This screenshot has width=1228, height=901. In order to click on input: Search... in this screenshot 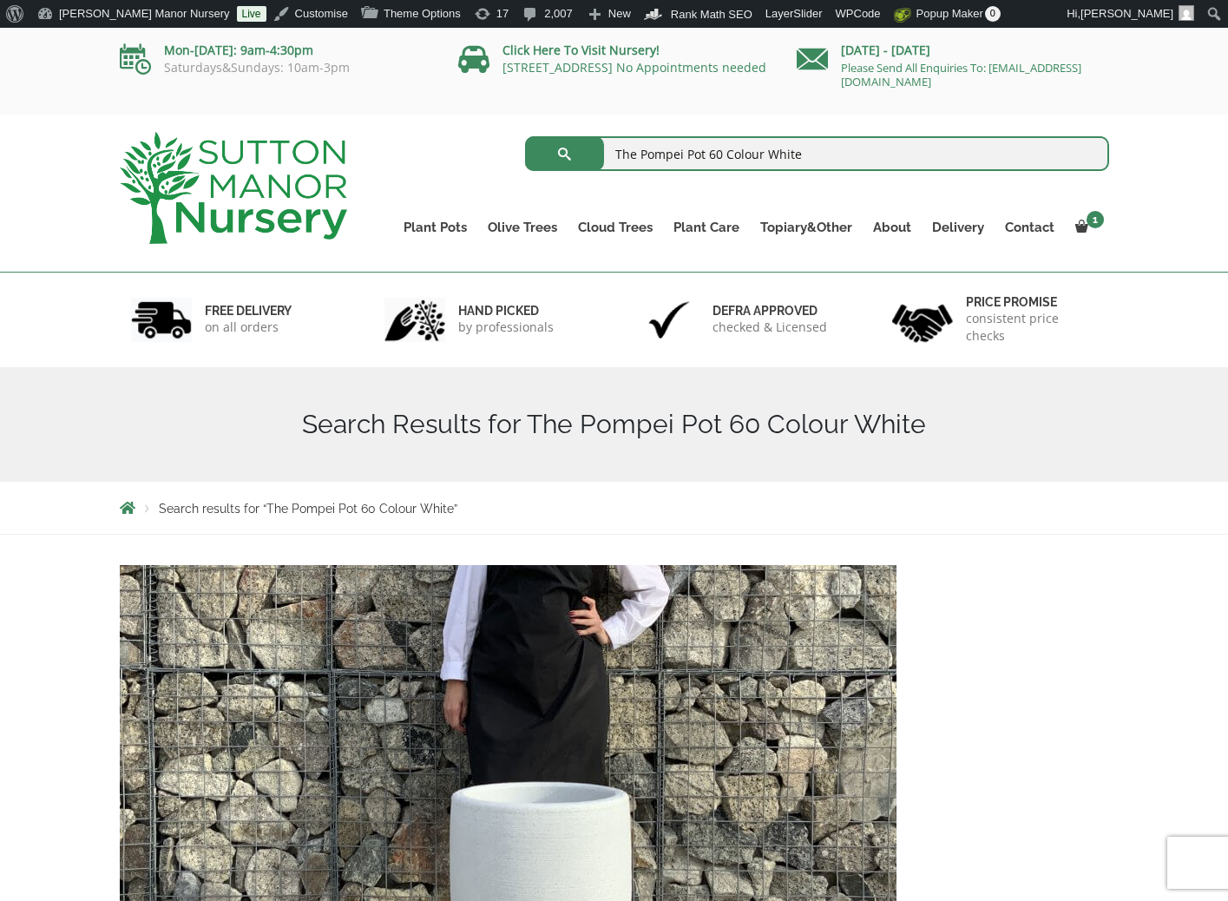, I will do `click(817, 154)`.